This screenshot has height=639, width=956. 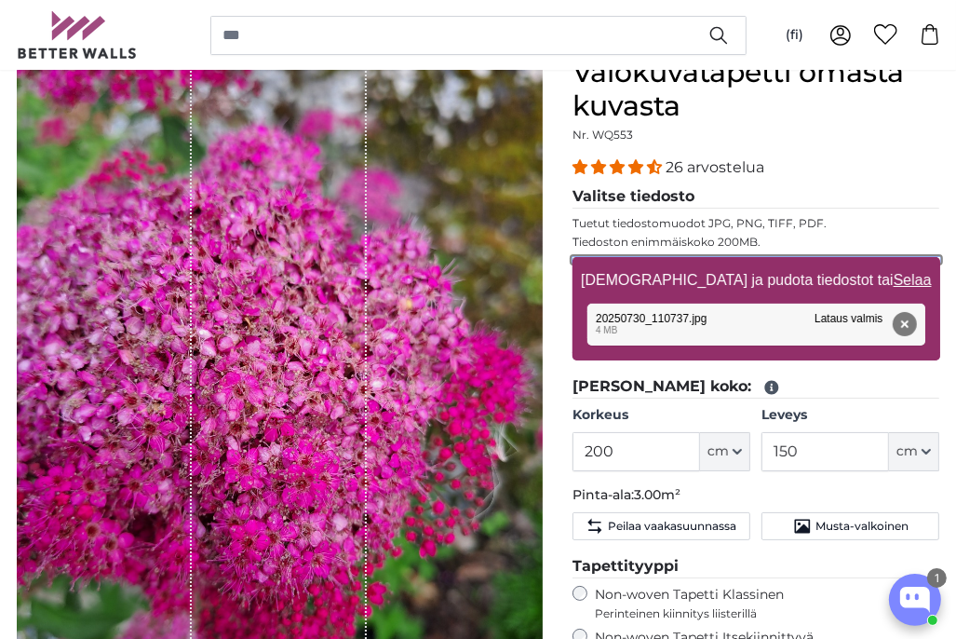 What do you see at coordinates (850, 415) in the screenshot?
I see `label: Leveys` at bounding box center [850, 415].